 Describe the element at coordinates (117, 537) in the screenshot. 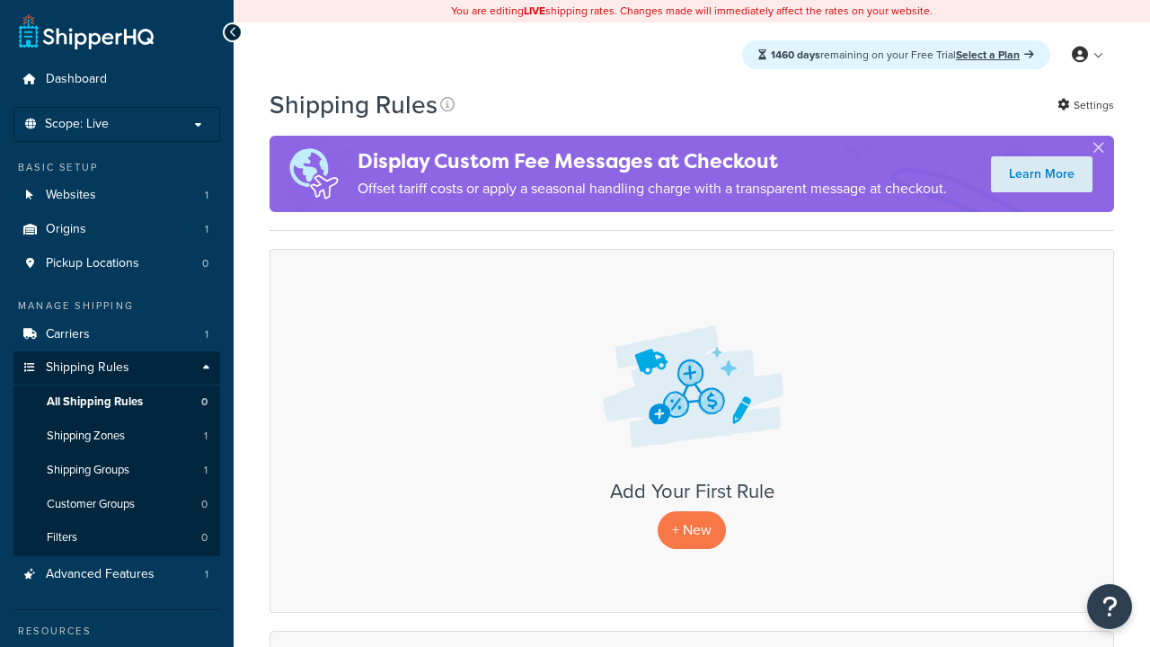

I see `li: Filters` at that location.